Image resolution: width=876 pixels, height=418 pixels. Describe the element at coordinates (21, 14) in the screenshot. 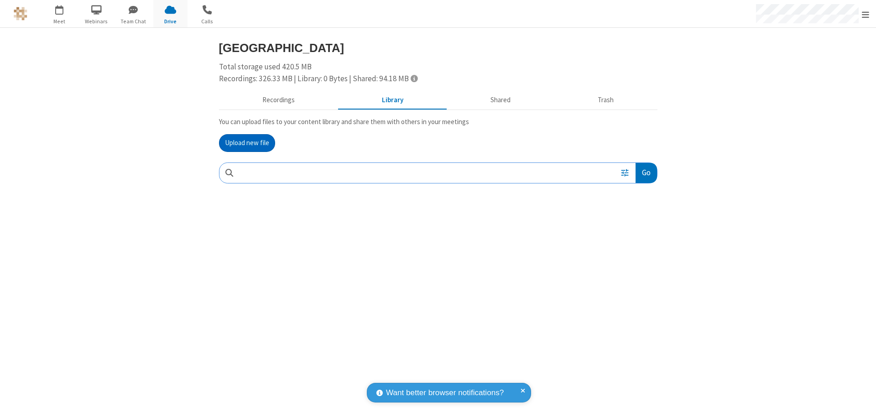

I see `img: QA Selenium DO NOT DELETE OR CHANGE` at that location.